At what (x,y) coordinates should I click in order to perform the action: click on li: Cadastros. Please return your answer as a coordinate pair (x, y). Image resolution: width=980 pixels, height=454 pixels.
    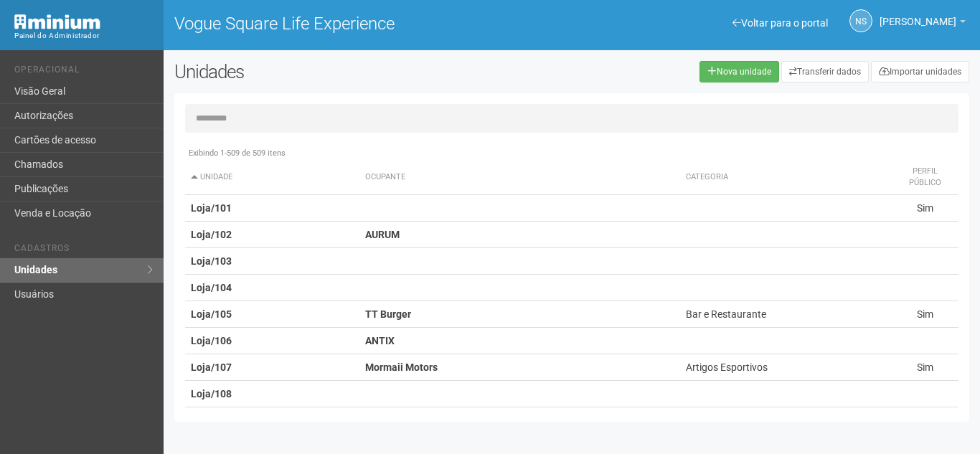
    Looking at the image, I should click on (83, 250).